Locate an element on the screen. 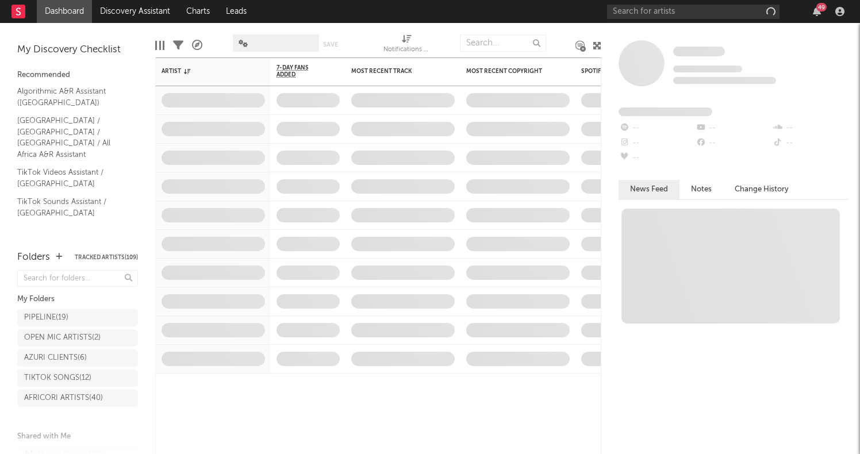 The width and height of the screenshot is (860, 454). div: TIKTOK SONGS ( 12 ) is located at coordinates (57, 378).